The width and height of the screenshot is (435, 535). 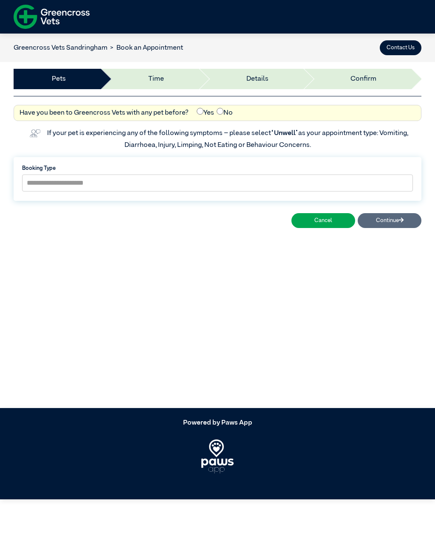 What do you see at coordinates (35, 133) in the screenshot?
I see `img: vet` at bounding box center [35, 133].